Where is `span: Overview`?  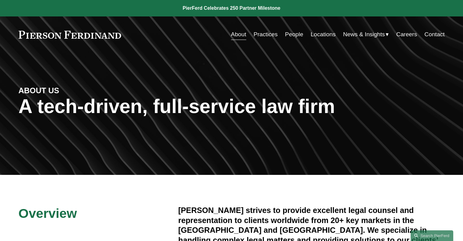 span: Overview is located at coordinates (48, 213).